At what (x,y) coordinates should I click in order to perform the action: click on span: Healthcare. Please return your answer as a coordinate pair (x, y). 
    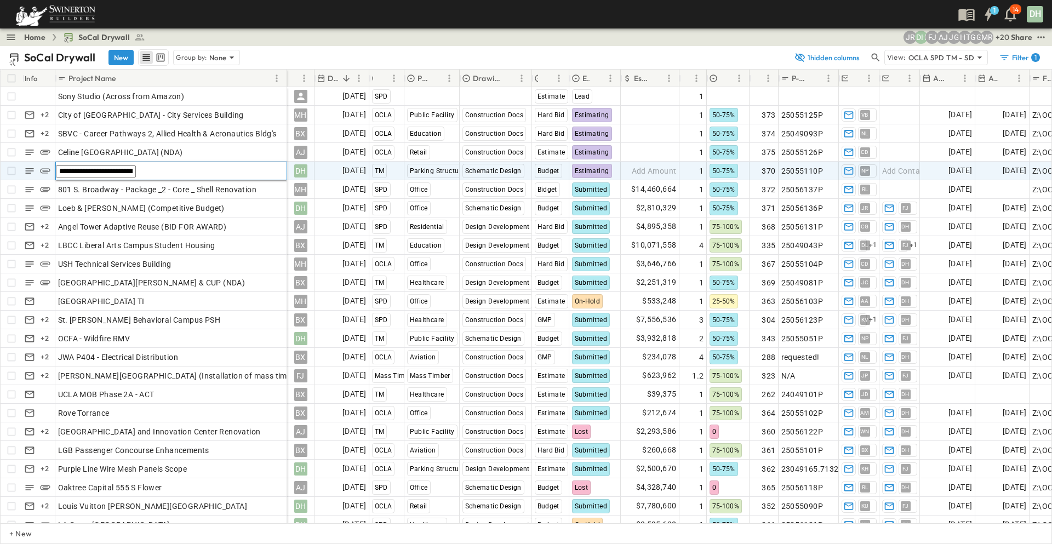
    Looking at the image, I should click on (427, 320).